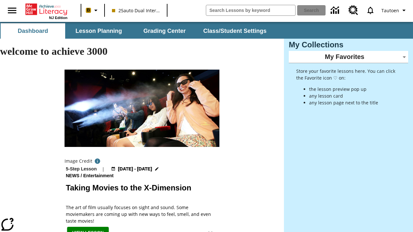 This screenshot has width=413, height=232. Describe the element at coordinates (250, 10) in the screenshot. I see `input: search field` at that location.